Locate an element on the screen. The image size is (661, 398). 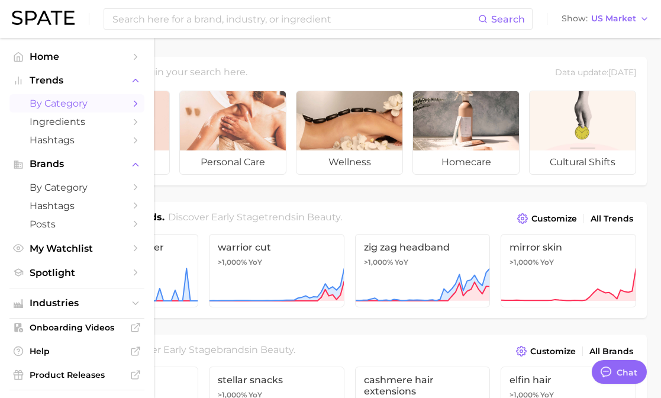
button: Trends is located at coordinates (77, 81).